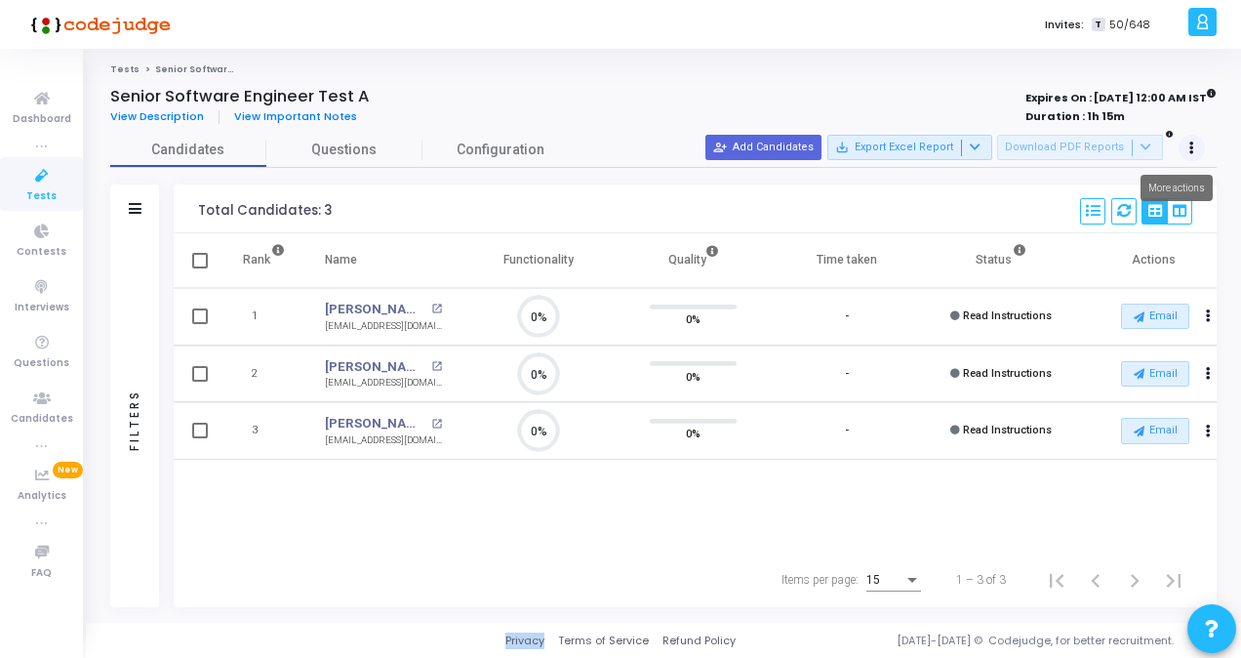 The height and width of the screenshot is (658, 1241). What do you see at coordinates (125, 69) in the screenshot?
I see `a: Tests` at bounding box center [125, 69].